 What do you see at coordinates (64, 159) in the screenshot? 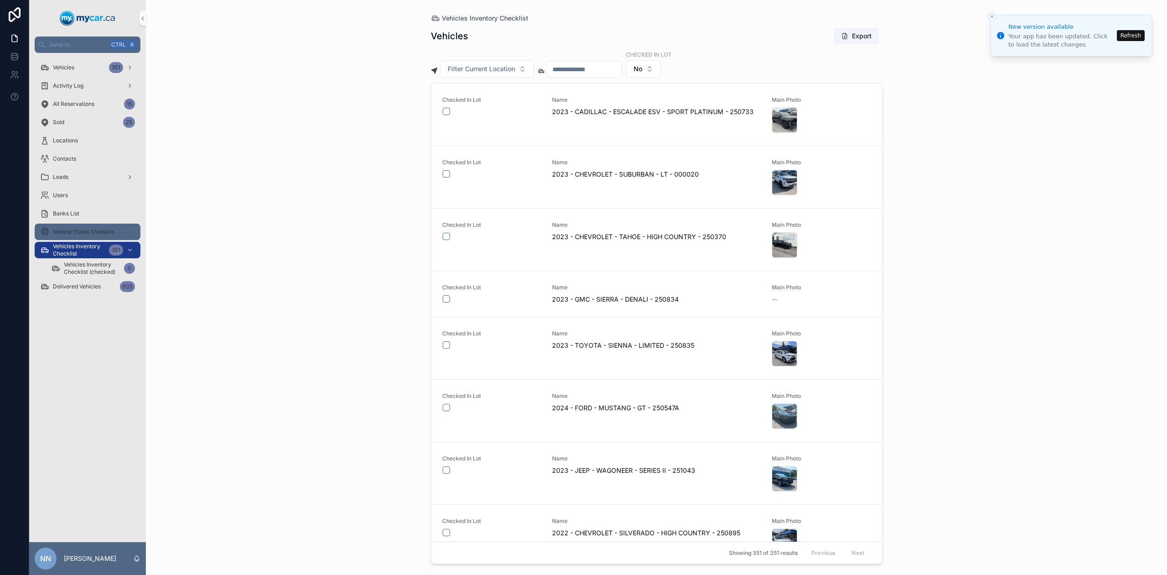
I see `span: Contacts` at bounding box center [64, 159].